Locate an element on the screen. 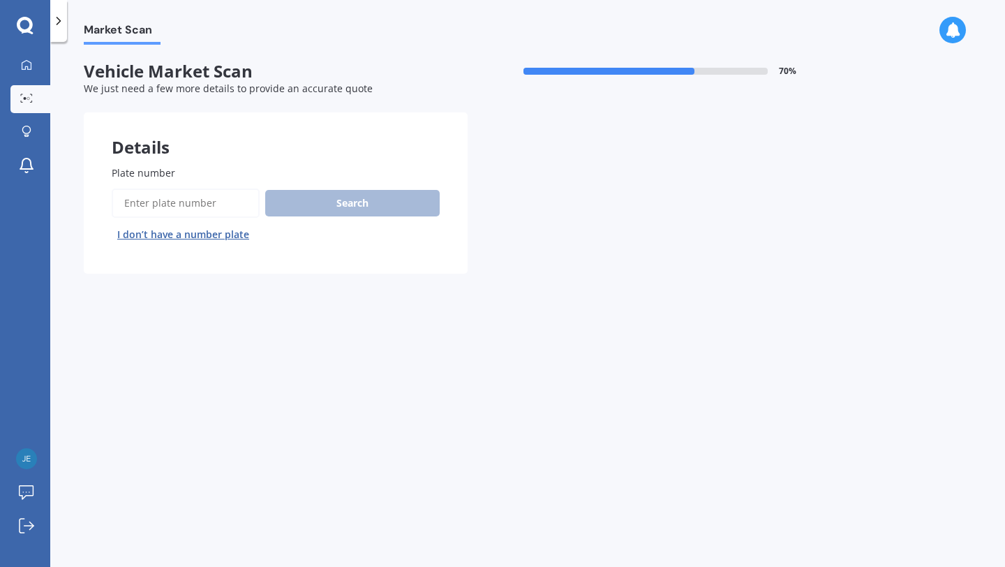 The image size is (1005, 567). input: Enter plate number is located at coordinates (186, 203).